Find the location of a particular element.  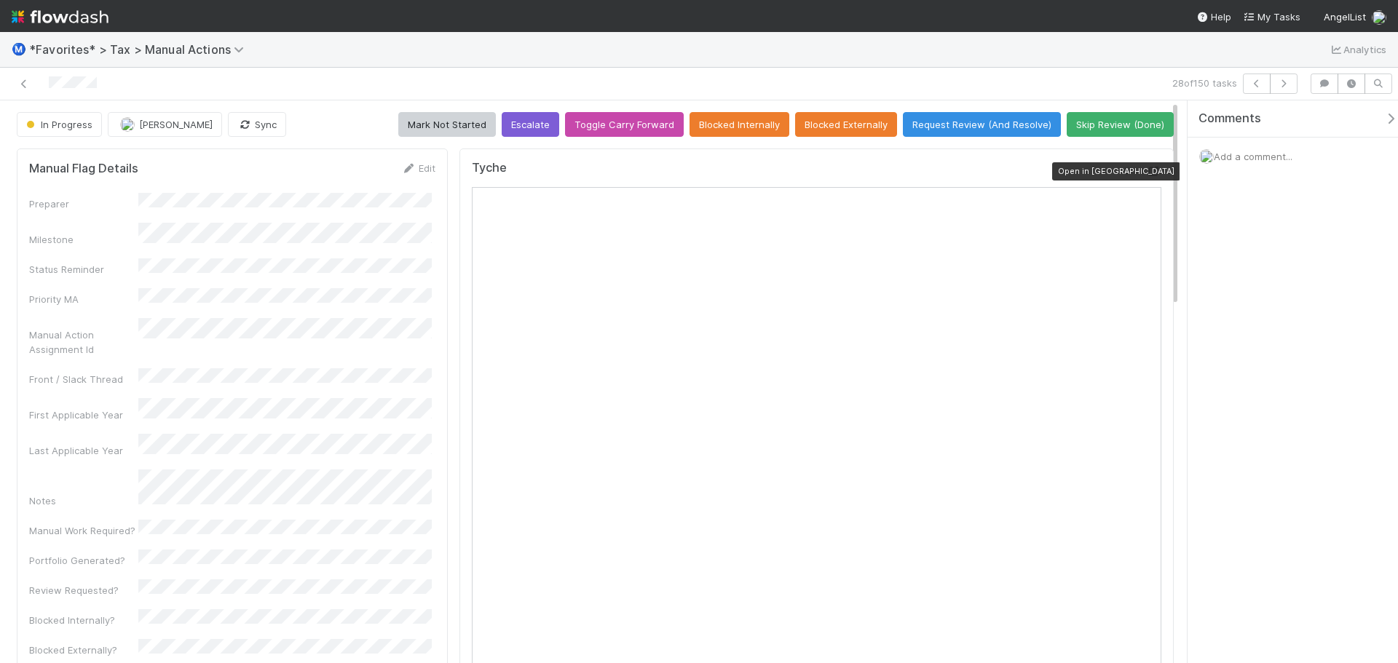

span: 28 of 150 tasks is located at coordinates (1205, 83).